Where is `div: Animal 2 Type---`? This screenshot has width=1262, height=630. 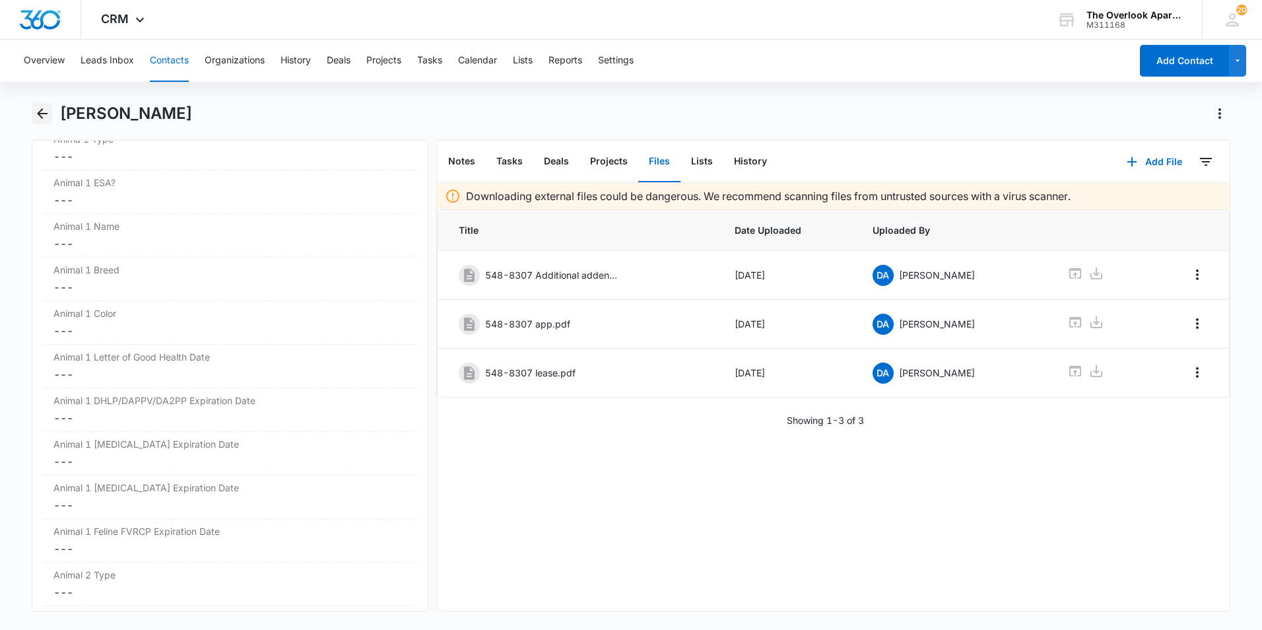
div: Animal 2 Type--- is located at coordinates (230, 584).